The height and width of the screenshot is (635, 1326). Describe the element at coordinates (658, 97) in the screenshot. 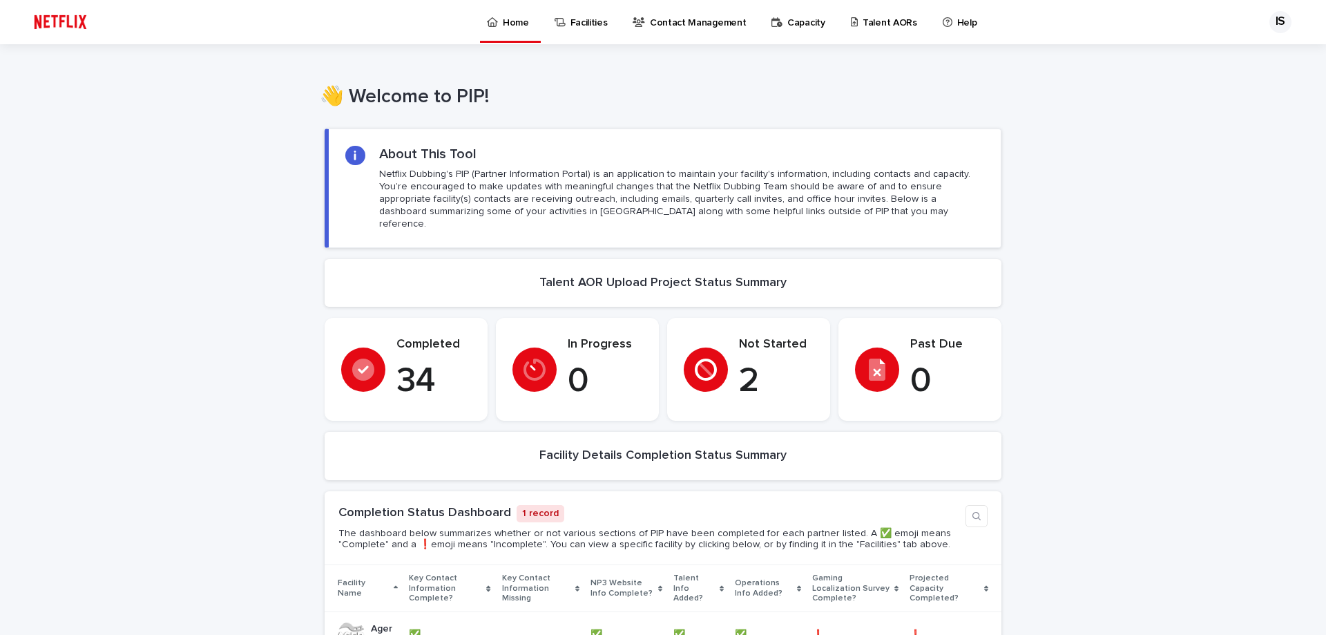

I see `h1: 👋 Welcome to PIP!` at that location.